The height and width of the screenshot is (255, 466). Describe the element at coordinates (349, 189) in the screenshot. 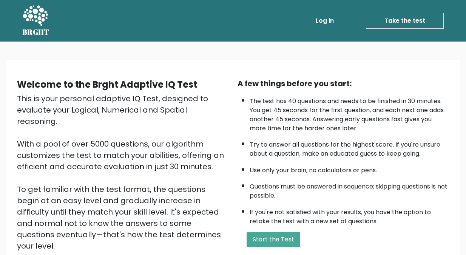

I see `li: Questions must be answered in sequence; skipping questions is not possible.` at that location.